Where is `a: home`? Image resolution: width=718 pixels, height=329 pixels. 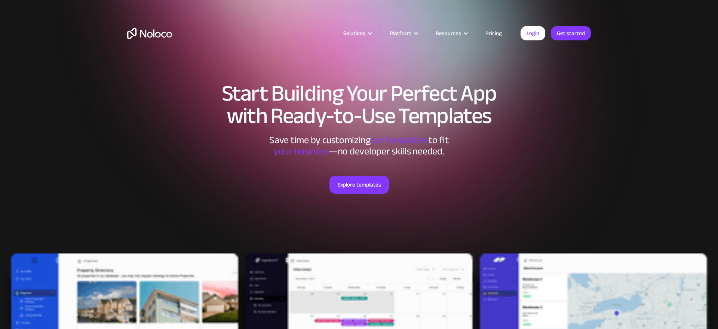
a: home is located at coordinates (150, 33).